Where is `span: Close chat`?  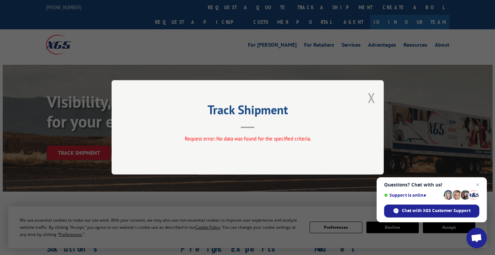
span: Close chat is located at coordinates (478, 184).